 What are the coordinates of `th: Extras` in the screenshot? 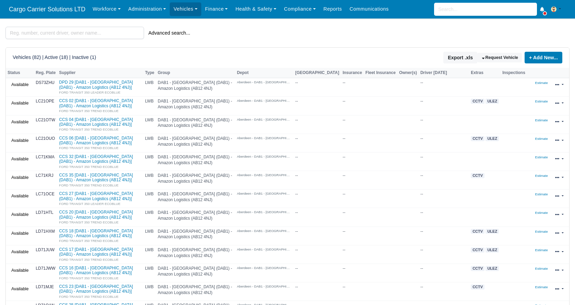 It's located at (484, 73).